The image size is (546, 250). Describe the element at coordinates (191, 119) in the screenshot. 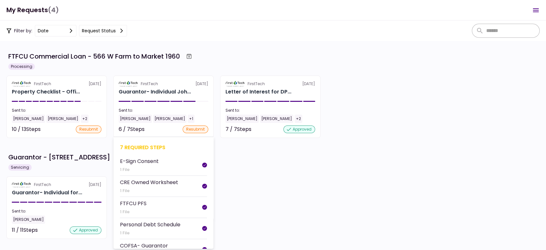

I see `div: +1` at that location.